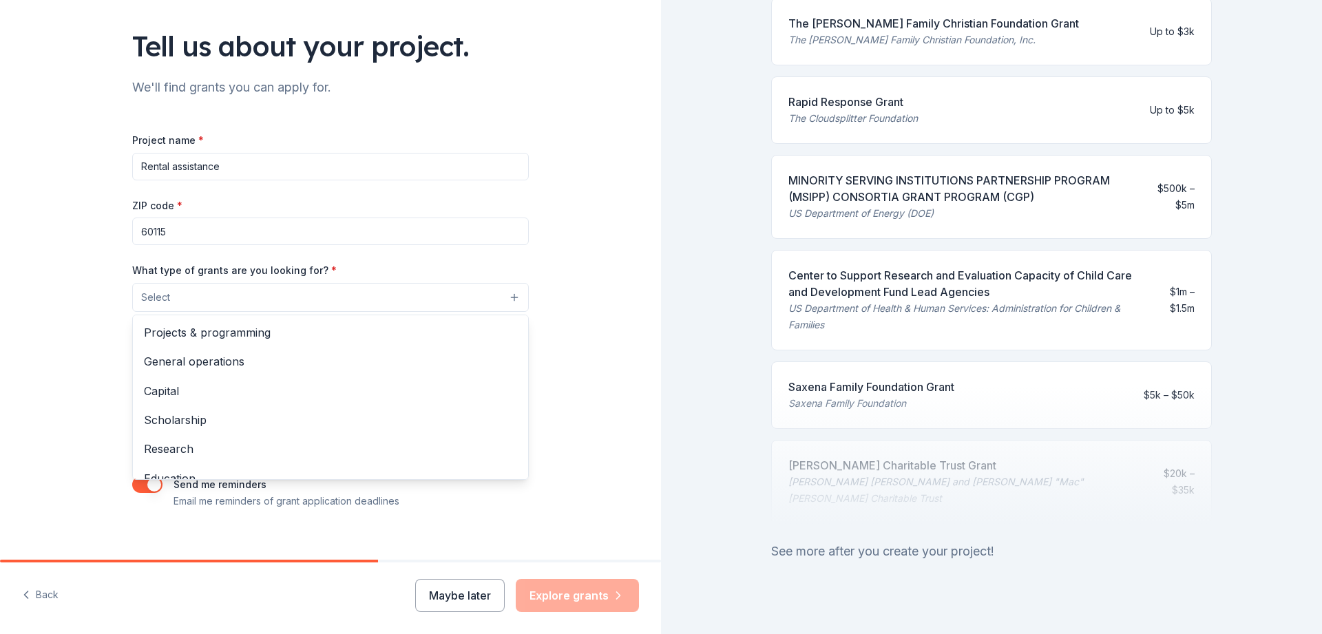  I want to click on span: General operations, so click(331, 362).